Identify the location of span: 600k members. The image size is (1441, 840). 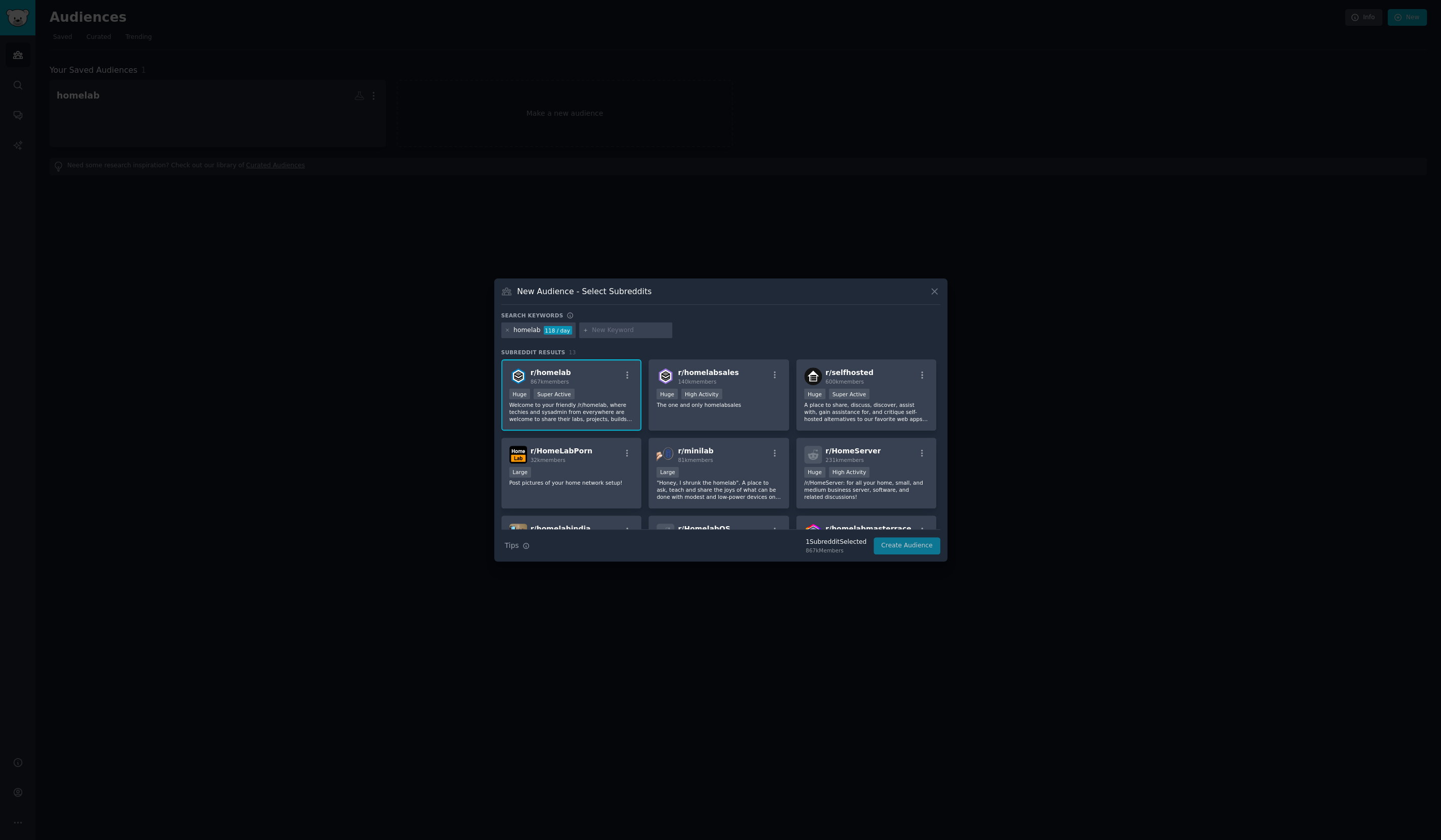
(844, 382).